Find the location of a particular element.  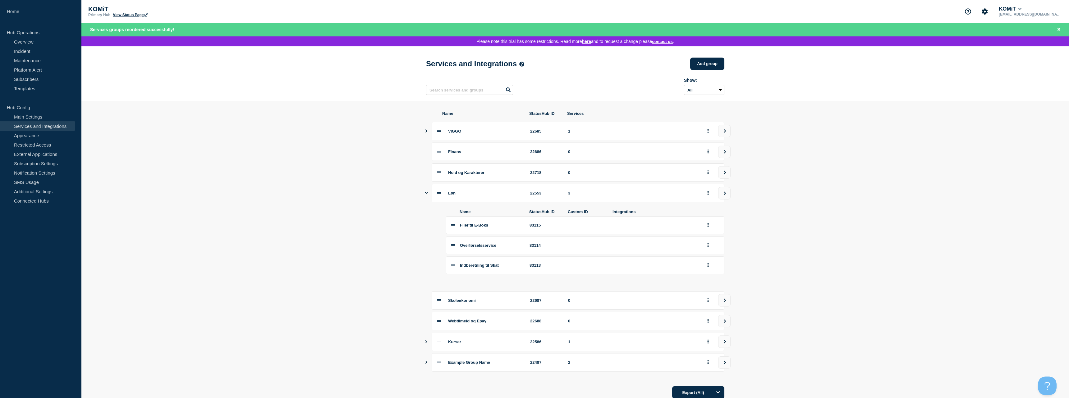

button: Close banner is located at coordinates (1059, 30).